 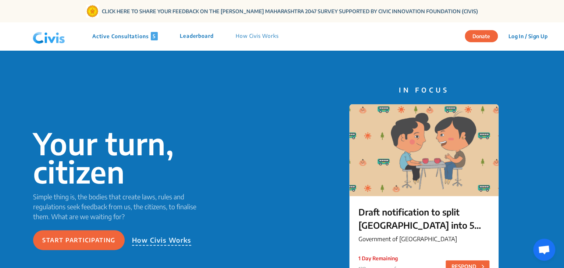 What do you see at coordinates (92, 11) in the screenshot?
I see `img: Gom Logo` at bounding box center [92, 11].